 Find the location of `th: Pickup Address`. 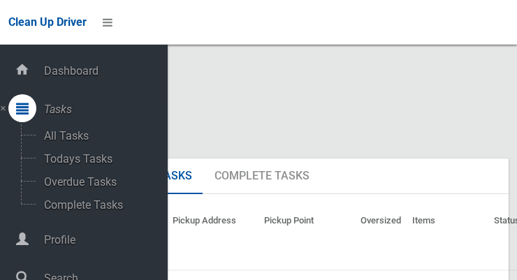

th: Pickup Address is located at coordinates (213, 238).